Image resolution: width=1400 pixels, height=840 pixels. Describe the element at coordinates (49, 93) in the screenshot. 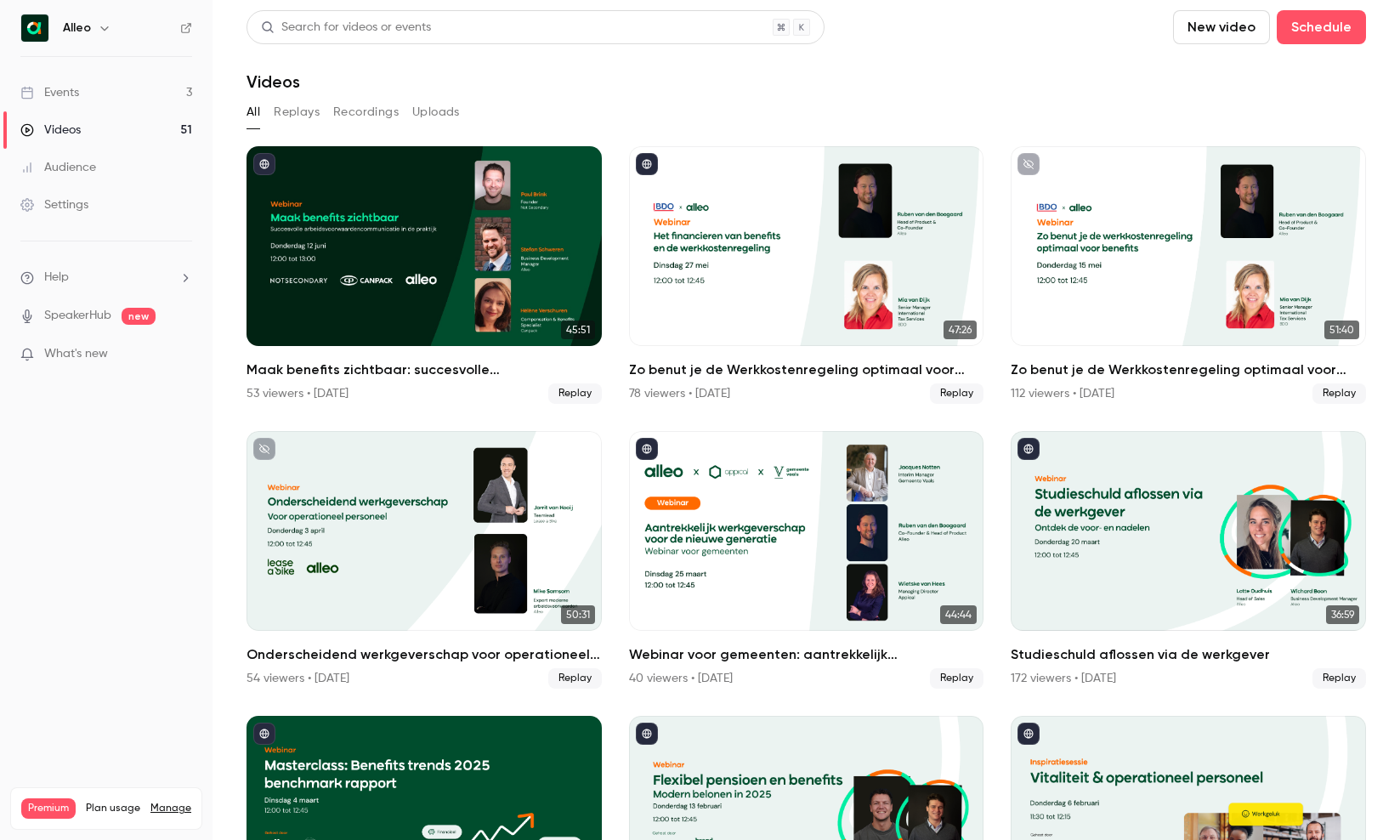

I see `div: Events` at that location.